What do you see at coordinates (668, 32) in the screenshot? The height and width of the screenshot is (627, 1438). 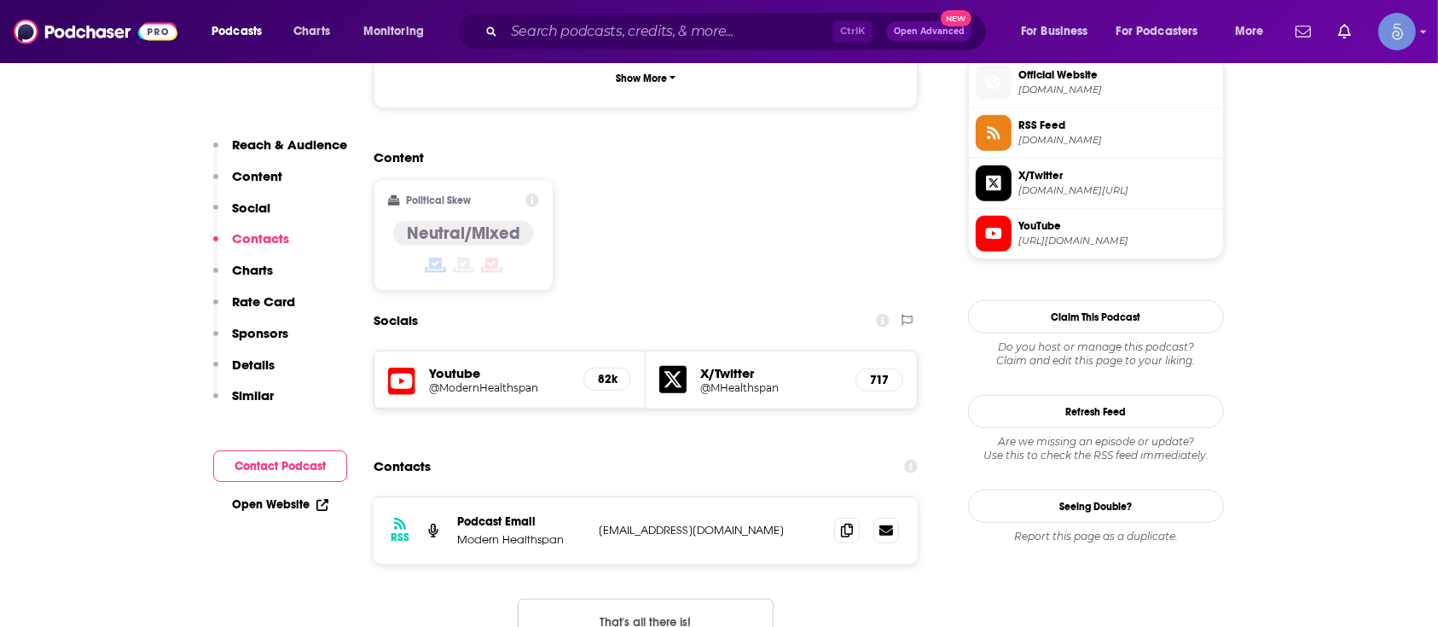 I see `input: Search podcasts, credits, & more...` at bounding box center [668, 32].